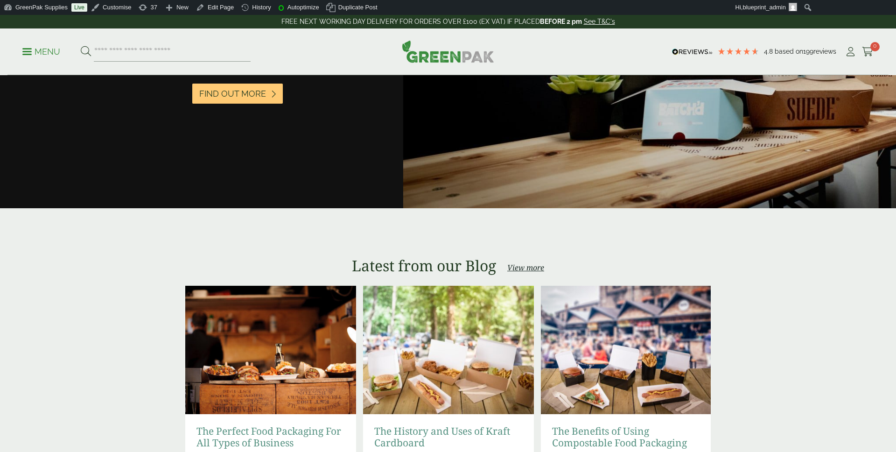  Describe the element at coordinates (626, 437) in the screenshot. I see `a: The Benefits of Using Compostable Food Packaging` at that location.